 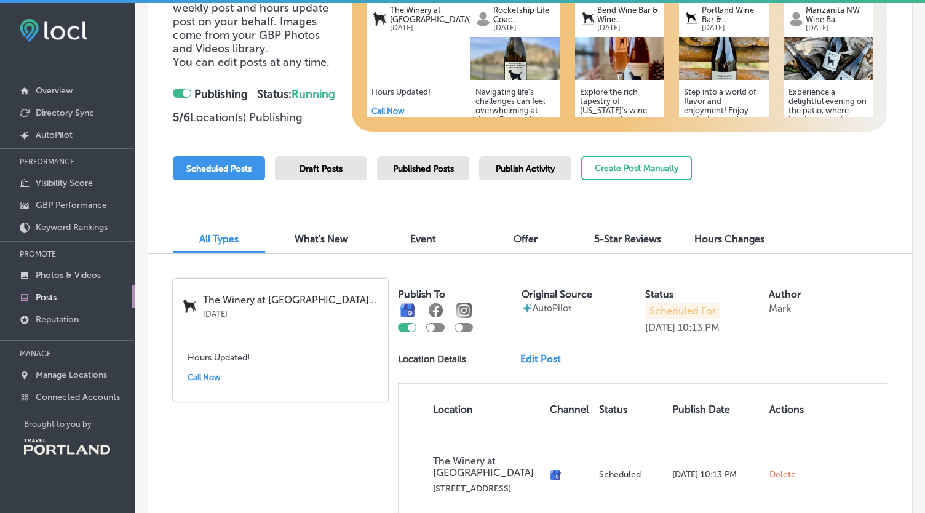 I want to click on p: Reputation, so click(x=57, y=319).